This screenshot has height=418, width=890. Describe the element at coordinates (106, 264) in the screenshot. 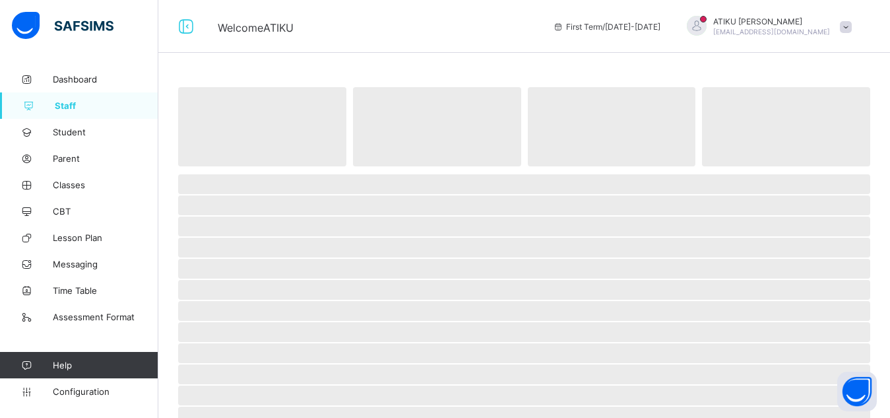

I see `span: Messaging` at that location.